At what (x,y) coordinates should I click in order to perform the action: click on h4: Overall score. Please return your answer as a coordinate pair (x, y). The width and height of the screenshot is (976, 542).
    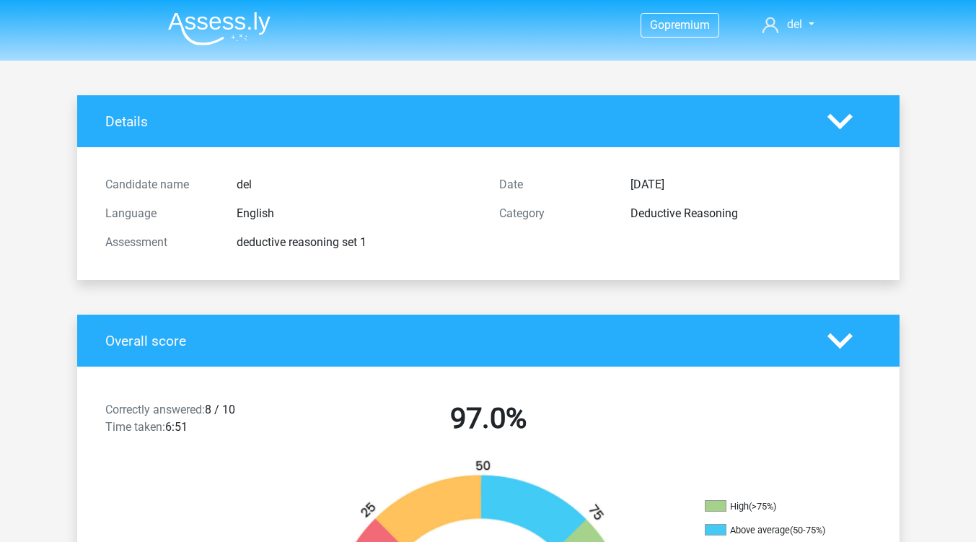
    Looking at the image, I should click on (455, 340).